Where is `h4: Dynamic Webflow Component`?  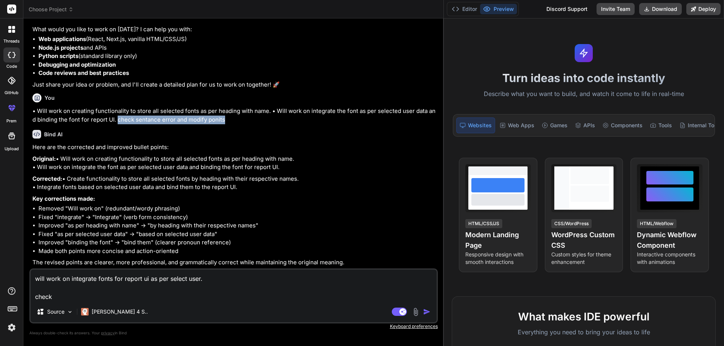
h4: Dynamic Webflow Component is located at coordinates (670, 241).